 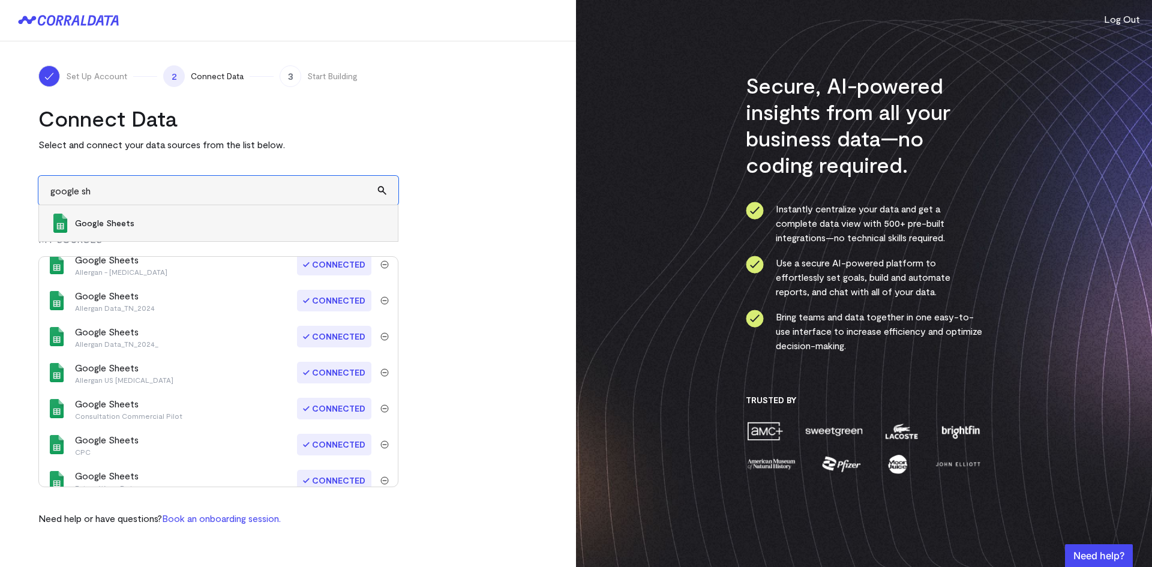 What do you see at coordinates (115, 308) in the screenshot?
I see `p: Allergan Data_TN_2024` at bounding box center [115, 308].